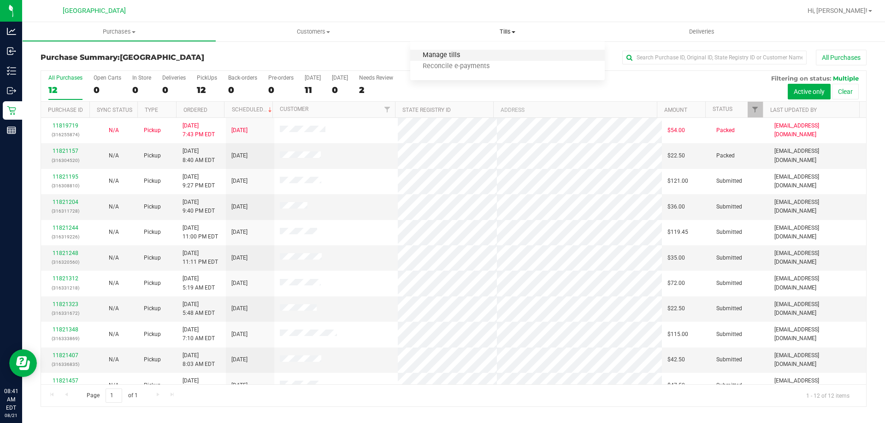 The image size is (885, 423). I want to click on a: Deliveries, so click(701, 32).